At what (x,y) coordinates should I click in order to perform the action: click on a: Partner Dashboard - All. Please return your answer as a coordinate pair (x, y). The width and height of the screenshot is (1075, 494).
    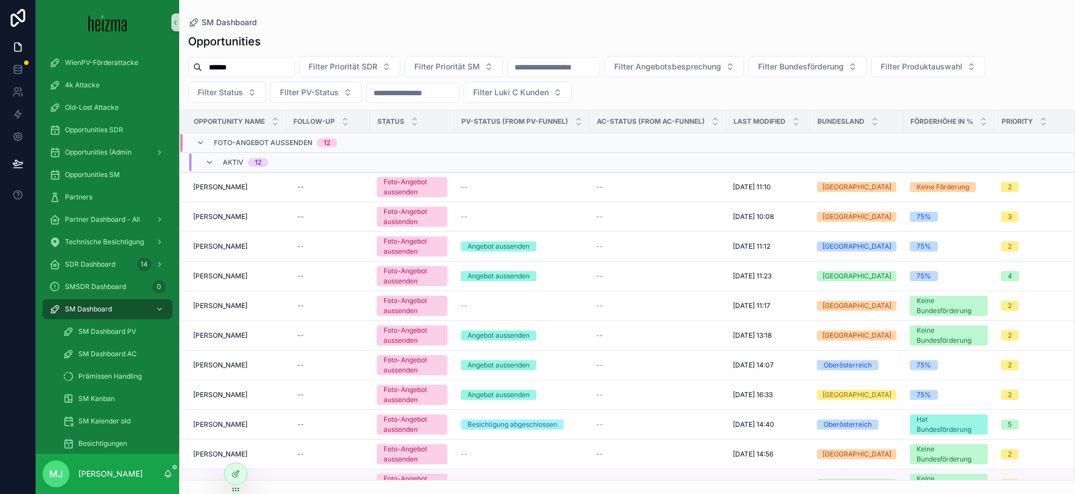
    Looking at the image, I should click on (107, 219).